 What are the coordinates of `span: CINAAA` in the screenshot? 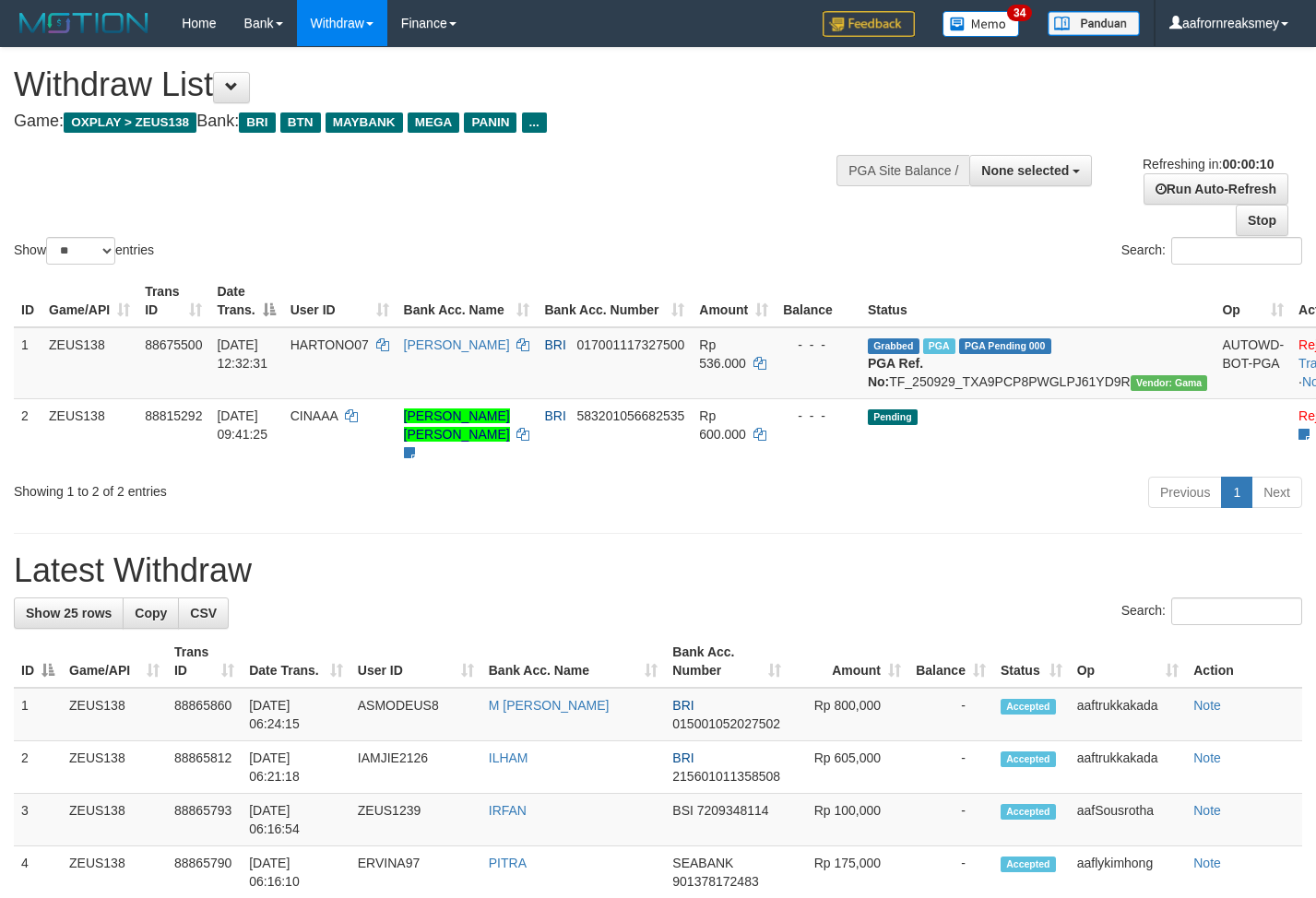 It's located at (313, 416).